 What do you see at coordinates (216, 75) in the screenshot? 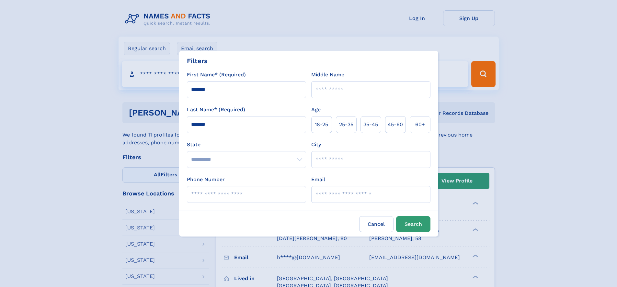
I see `label: First Name* (Required)` at bounding box center [216, 75].